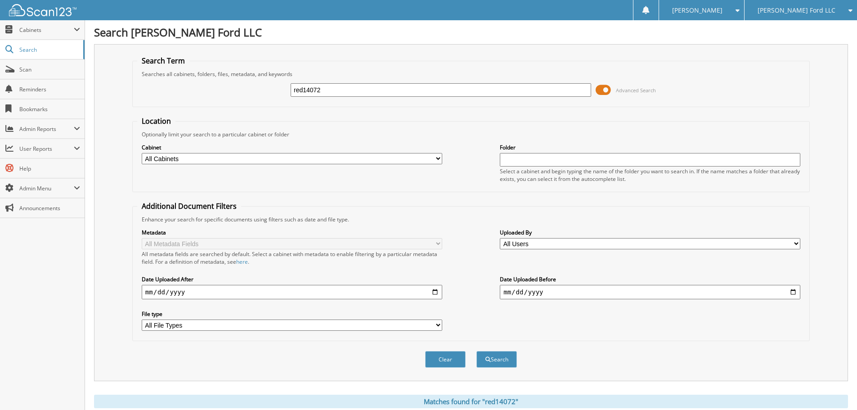 This screenshot has width=857, height=410. I want to click on legend: Location, so click(156, 121).